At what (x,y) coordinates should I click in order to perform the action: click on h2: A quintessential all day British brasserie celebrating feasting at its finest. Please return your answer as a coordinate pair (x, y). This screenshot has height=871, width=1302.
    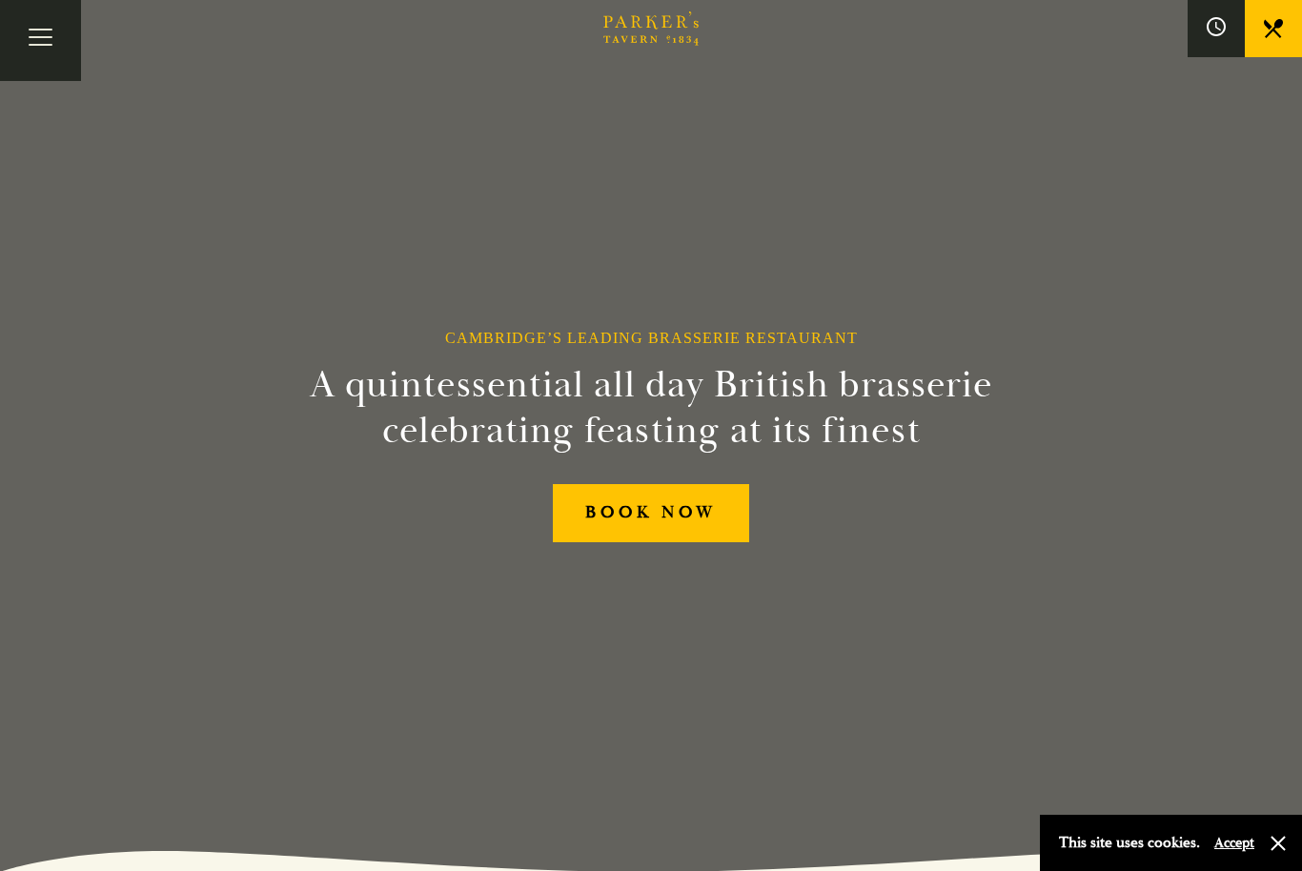
    Looking at the image, I should click on (651, 408).